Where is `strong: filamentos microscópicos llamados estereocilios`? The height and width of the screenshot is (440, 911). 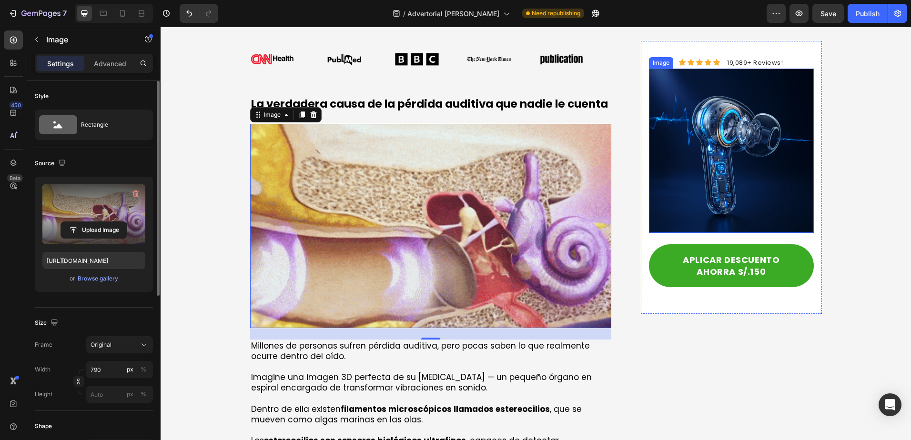
strong: filamentos microscópicos llamados estereocilios is located at coordinates (285, 383).